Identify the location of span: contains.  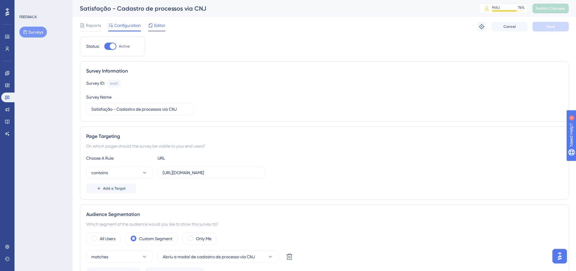
(100, 173).